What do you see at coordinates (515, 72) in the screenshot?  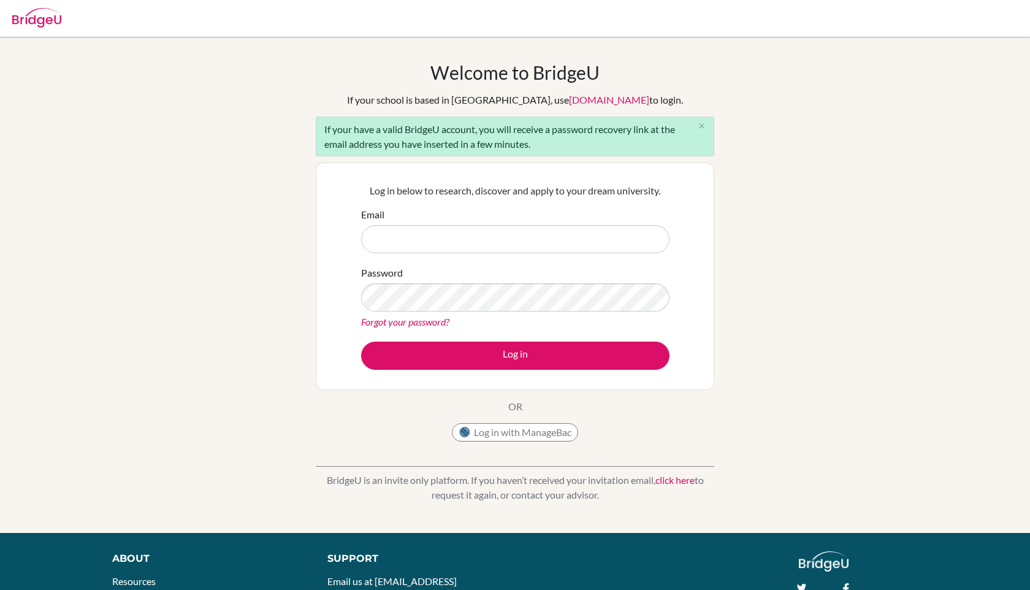 I see `h1: Welcome to BridgeU` at bounding box center [515, 72].